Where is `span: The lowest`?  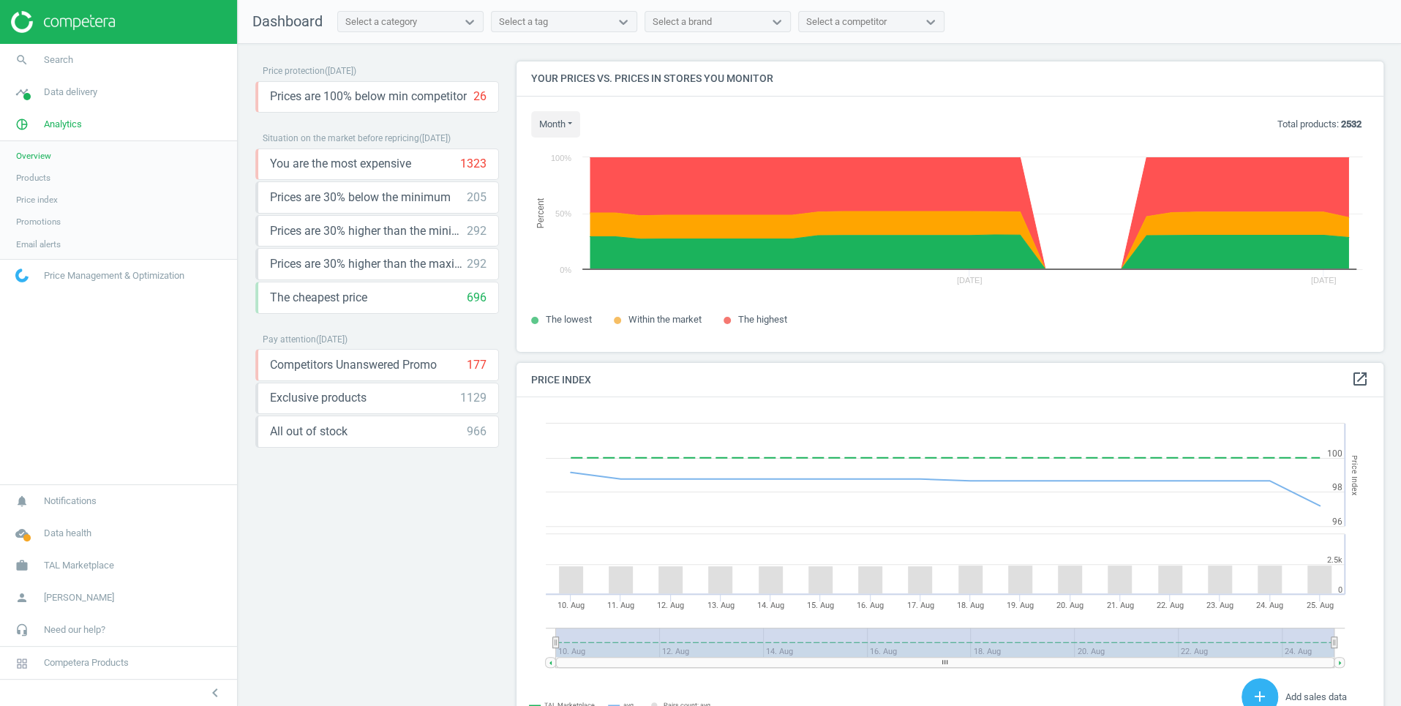
span: The lowest is located at coordinates (569, 319).